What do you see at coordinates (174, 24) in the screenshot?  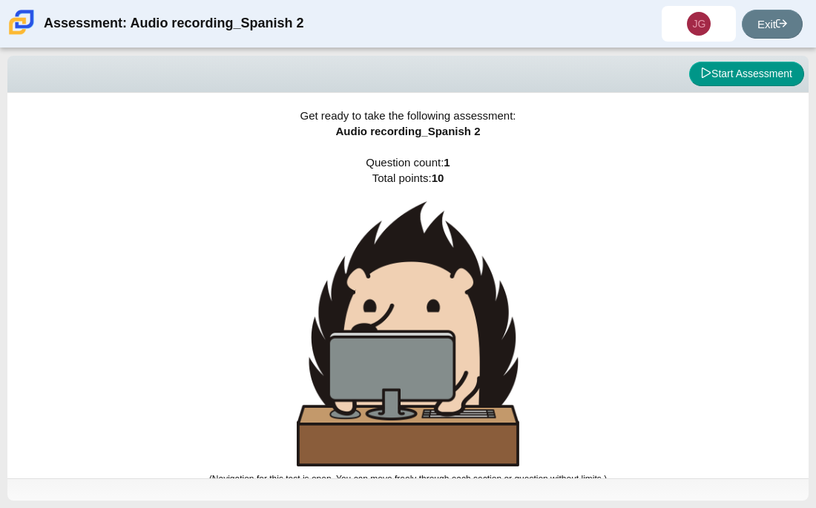 I see `div: Assessment: Audio recording_Spanish 2` at bounding box center [174, 24].